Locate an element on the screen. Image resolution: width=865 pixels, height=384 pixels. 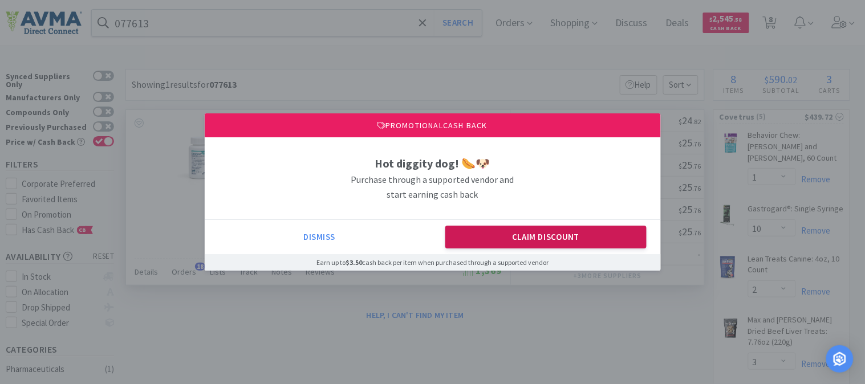
h3: Purchase through a supported vendor and start earning cash back is located at coordinates (433, 187).